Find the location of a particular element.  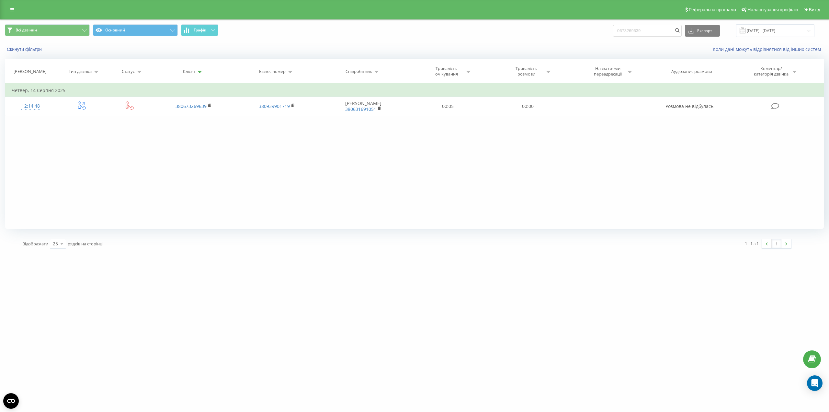

div: Статус is located at coordinates (128, 71).